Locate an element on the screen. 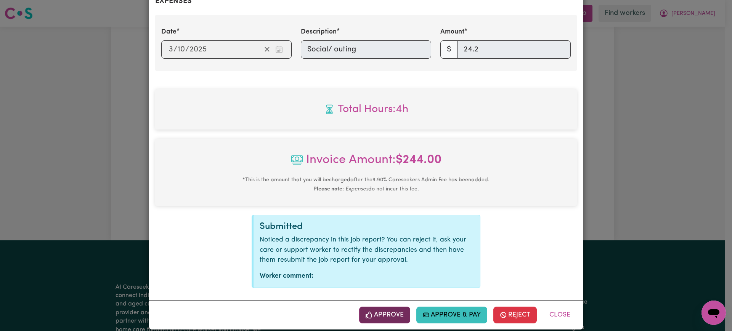 The width and height of the screenshot is (732, 331). u: Expenses is located at coordinates (357, 189).